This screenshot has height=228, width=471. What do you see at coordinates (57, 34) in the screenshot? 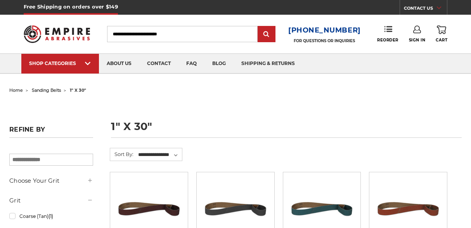
I see `img: Empire Abrasives` at bounding box center [57, 34].